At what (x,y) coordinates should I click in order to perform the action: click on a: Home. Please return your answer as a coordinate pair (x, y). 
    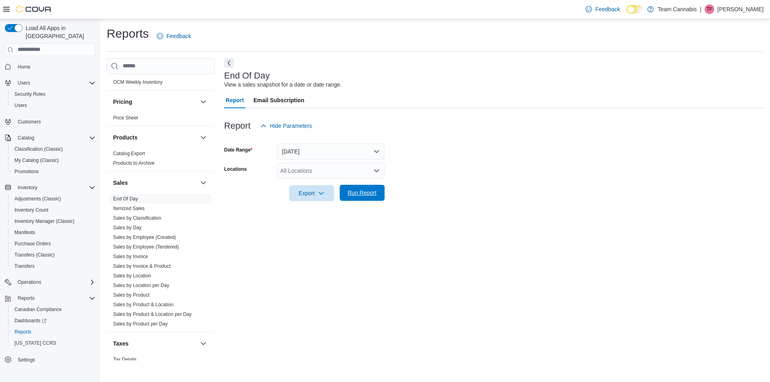
    Looking at the image, I should click on (24, 67).